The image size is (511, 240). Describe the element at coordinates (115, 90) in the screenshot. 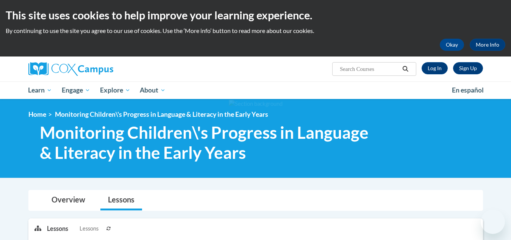

I see `span: Explore` at that location.